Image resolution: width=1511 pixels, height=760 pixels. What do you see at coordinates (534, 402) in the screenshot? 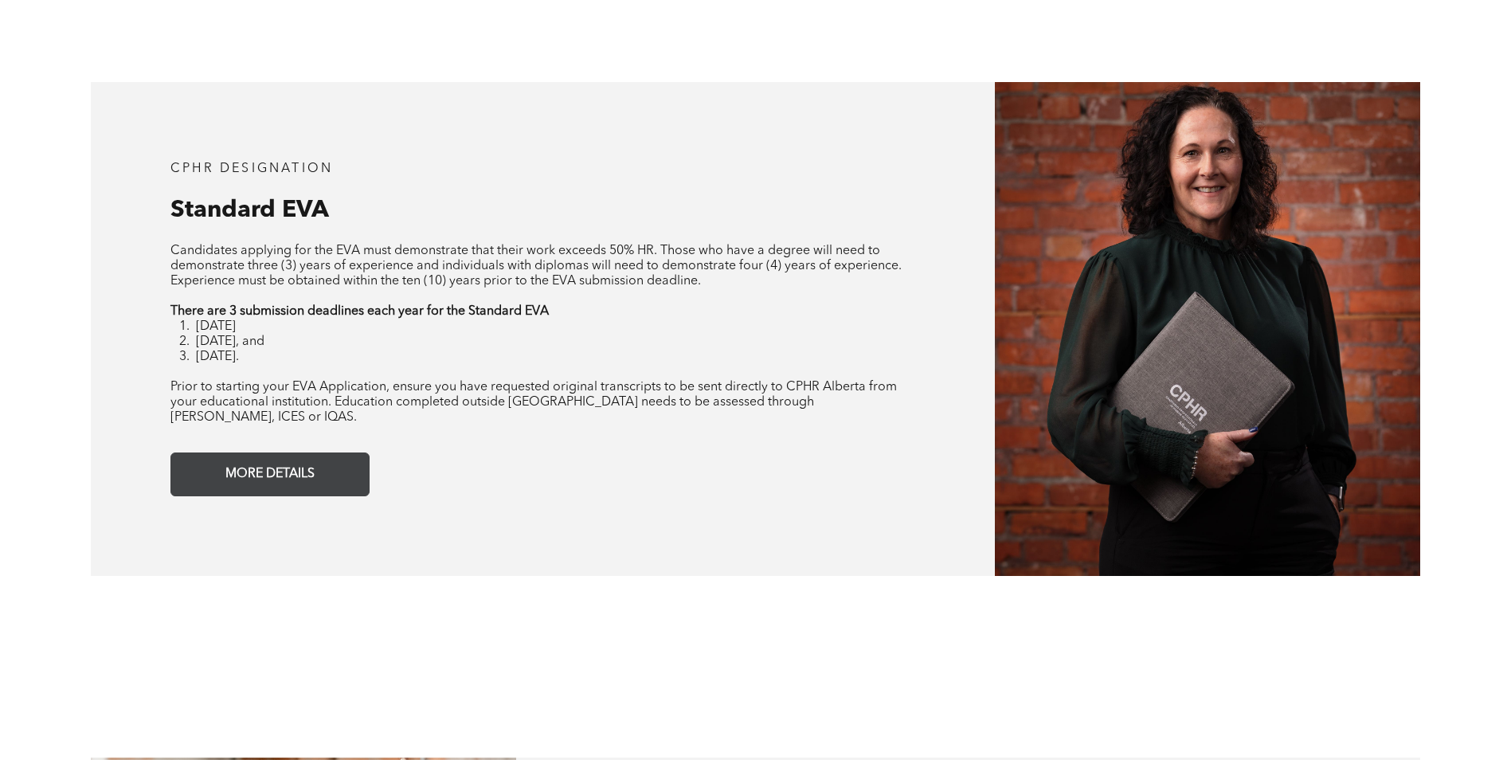
I see `span: Prior to starting your EVA Application, ensure you have requested original transcripts to be sent...` at bounding box center [534, 402].